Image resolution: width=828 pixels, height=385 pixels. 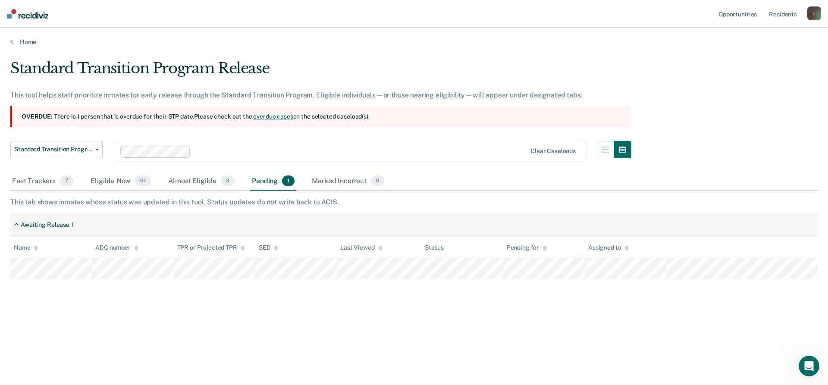 I want to click on div: Eligible Now61, so click(x=121, y=182).